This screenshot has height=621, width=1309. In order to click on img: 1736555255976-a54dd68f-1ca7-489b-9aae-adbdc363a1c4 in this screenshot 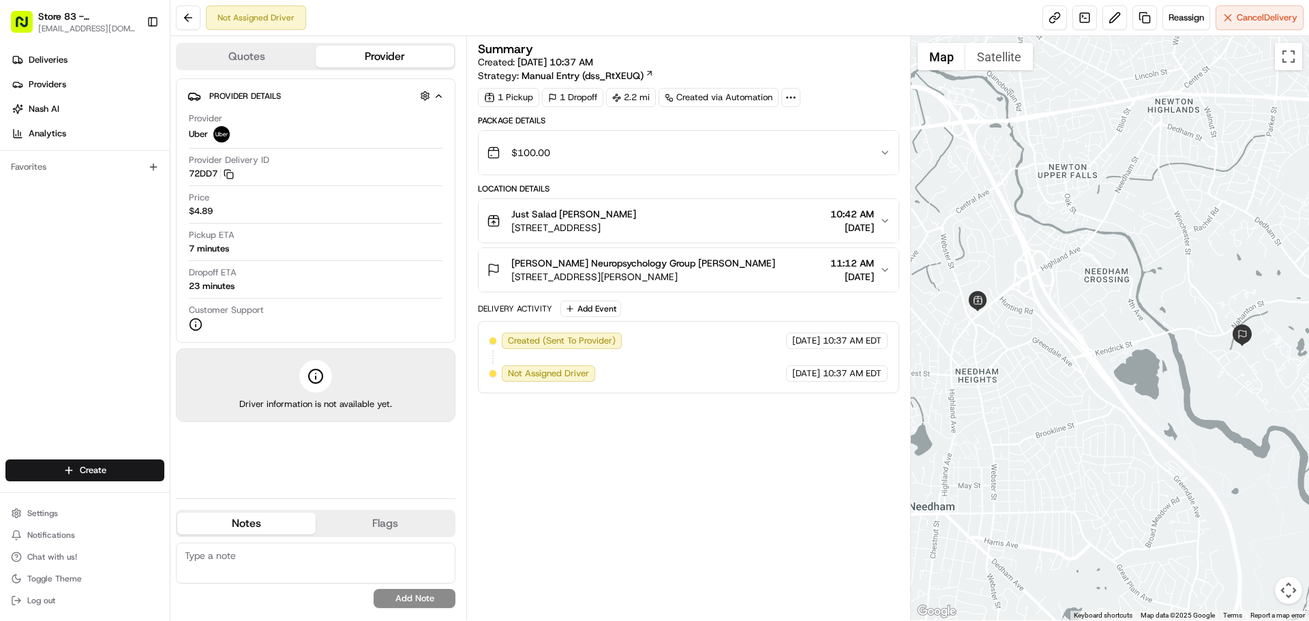, I will do `click(26, 142)`.